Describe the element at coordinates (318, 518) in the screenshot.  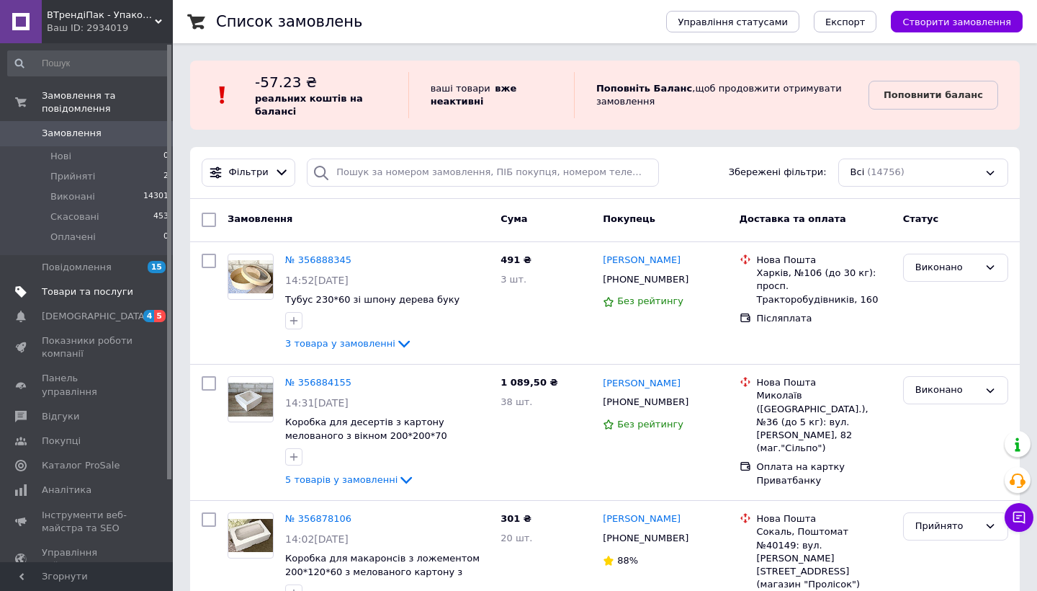
I see `a: № 356878106` at that location.